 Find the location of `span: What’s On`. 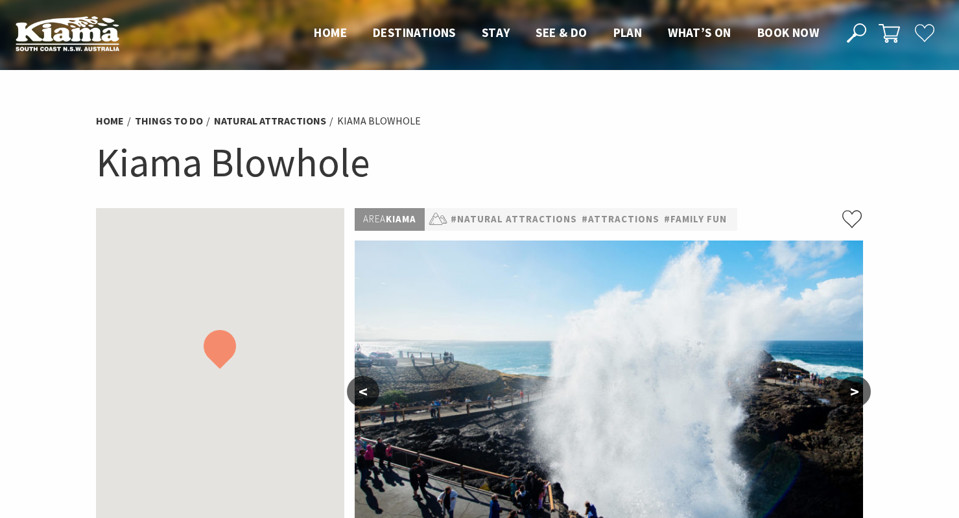

span: What’s On is located at coordinates (700, 32).